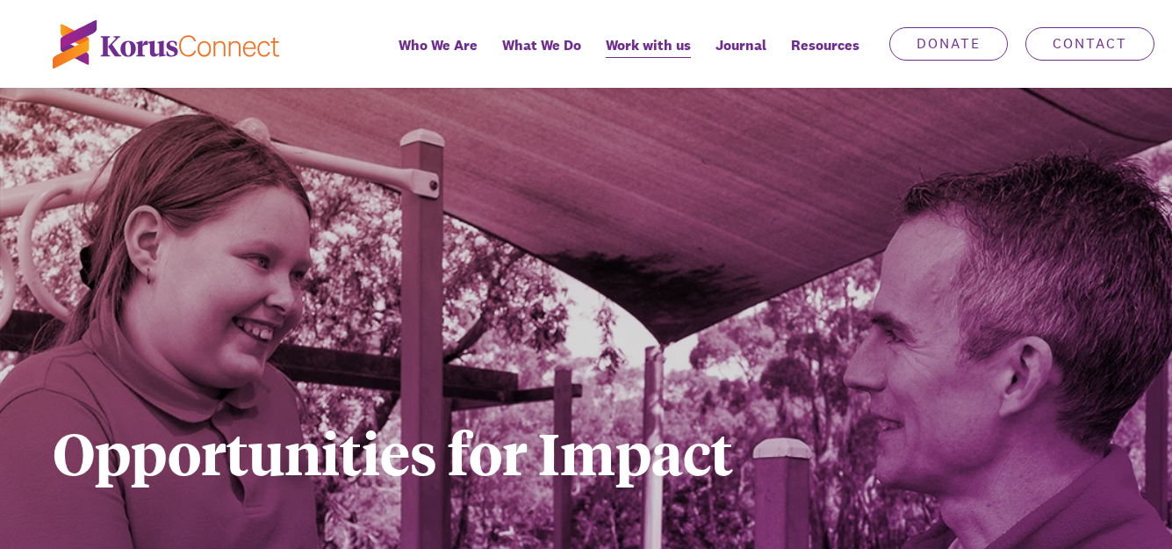 This screenshot has height=549, width=1172. I want to click on span: Journal, so click(741, 45).